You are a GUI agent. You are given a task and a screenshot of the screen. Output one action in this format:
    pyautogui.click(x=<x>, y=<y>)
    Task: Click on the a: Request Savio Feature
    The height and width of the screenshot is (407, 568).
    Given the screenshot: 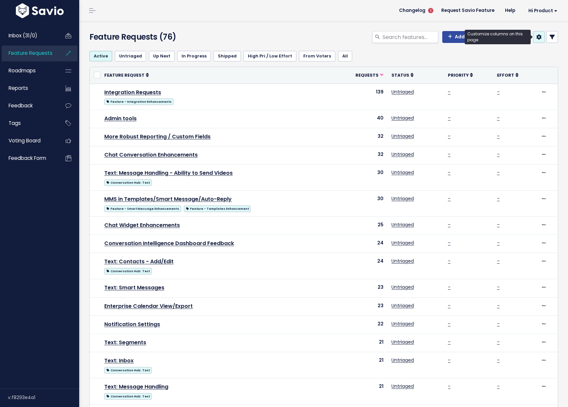 What is the action you would take?
    pyautogui.click(x=468, y=11)
    